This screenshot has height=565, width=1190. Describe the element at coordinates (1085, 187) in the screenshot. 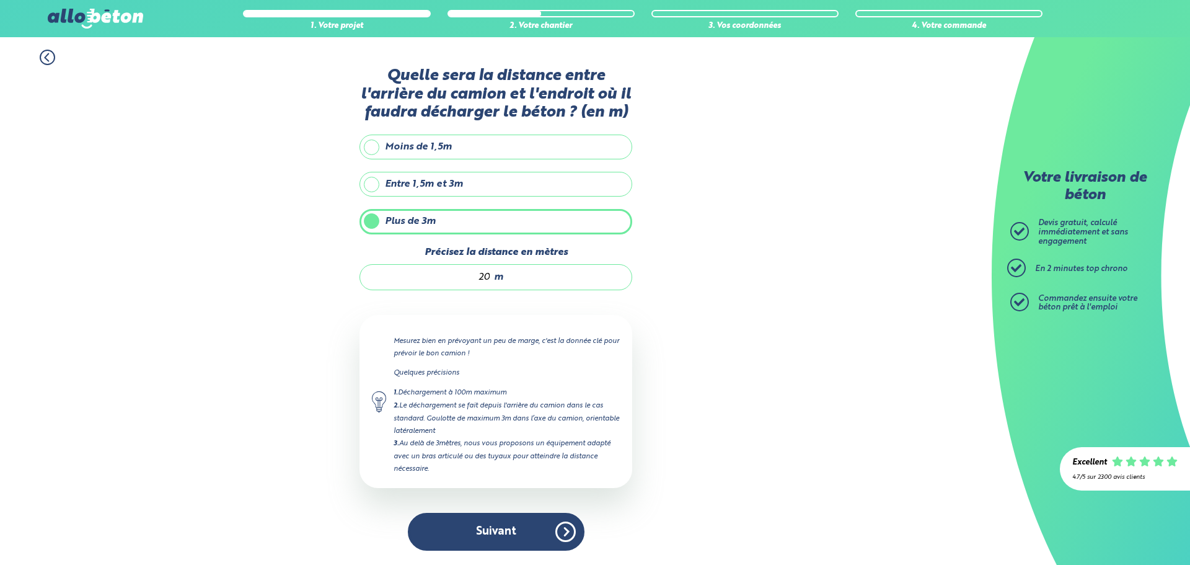

I see `p: Votre livraison de béton` at that location.